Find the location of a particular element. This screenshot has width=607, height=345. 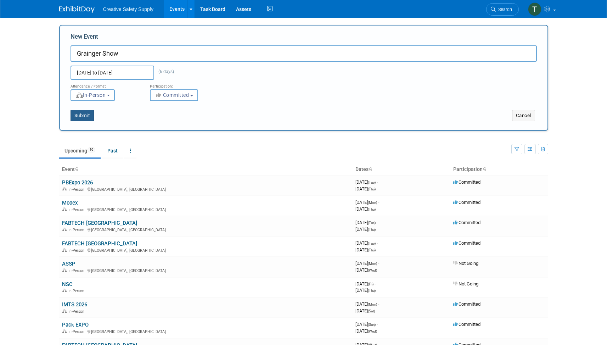

button: Committed is located at coordinates (174, 95).